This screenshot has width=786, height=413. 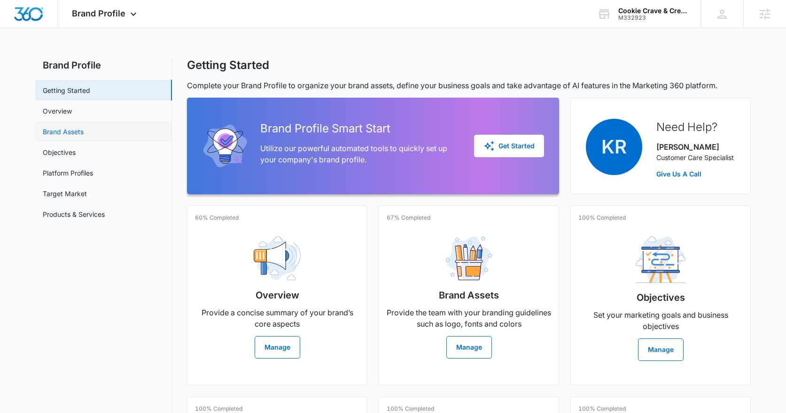 What do you see at coordinates (359, 129) in the screenshot?
I see `h2: Brand Profile Smart Start` at bounding box center [359, 129].